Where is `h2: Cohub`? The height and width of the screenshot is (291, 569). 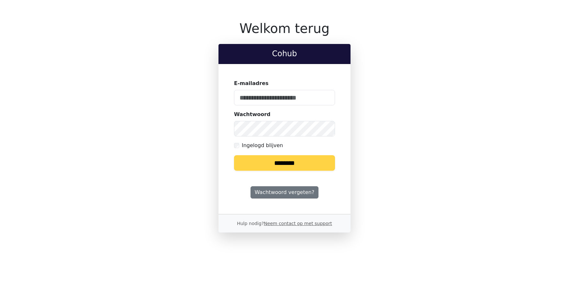 h2: Cohub is located at coordinates (284, 54).